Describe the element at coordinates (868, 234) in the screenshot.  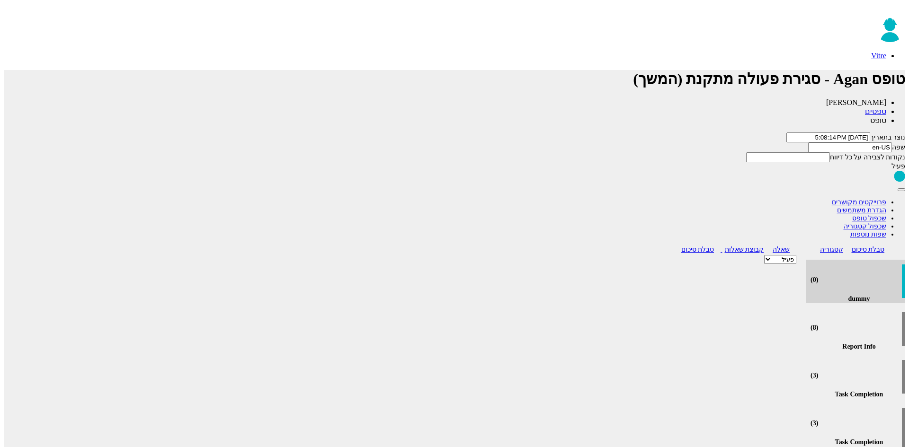
I see `a: שפות נוספות` at that location.